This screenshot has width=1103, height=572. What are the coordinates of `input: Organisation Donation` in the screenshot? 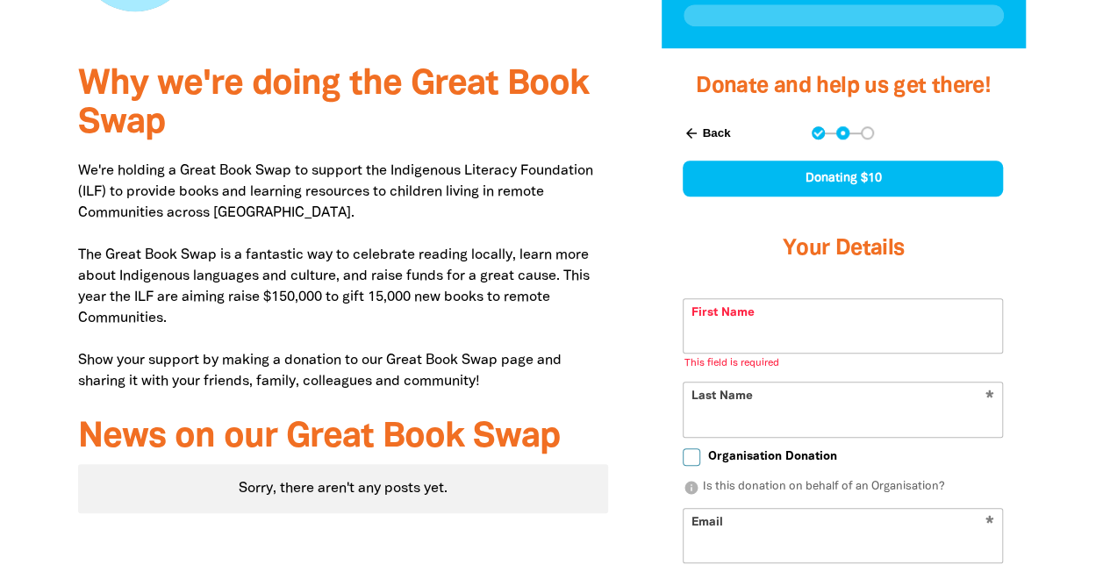 It's located at (692, 457).